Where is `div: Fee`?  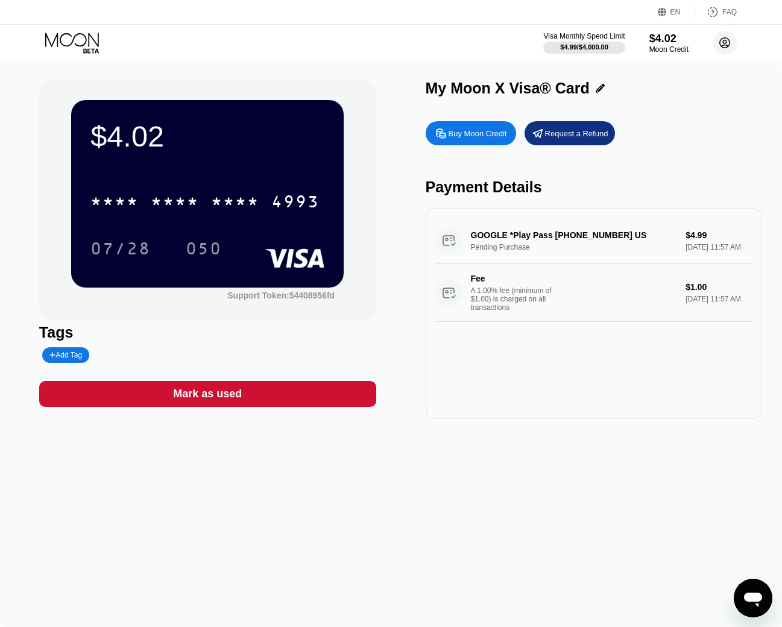 div: Fee is located at coordinates (513, 278).